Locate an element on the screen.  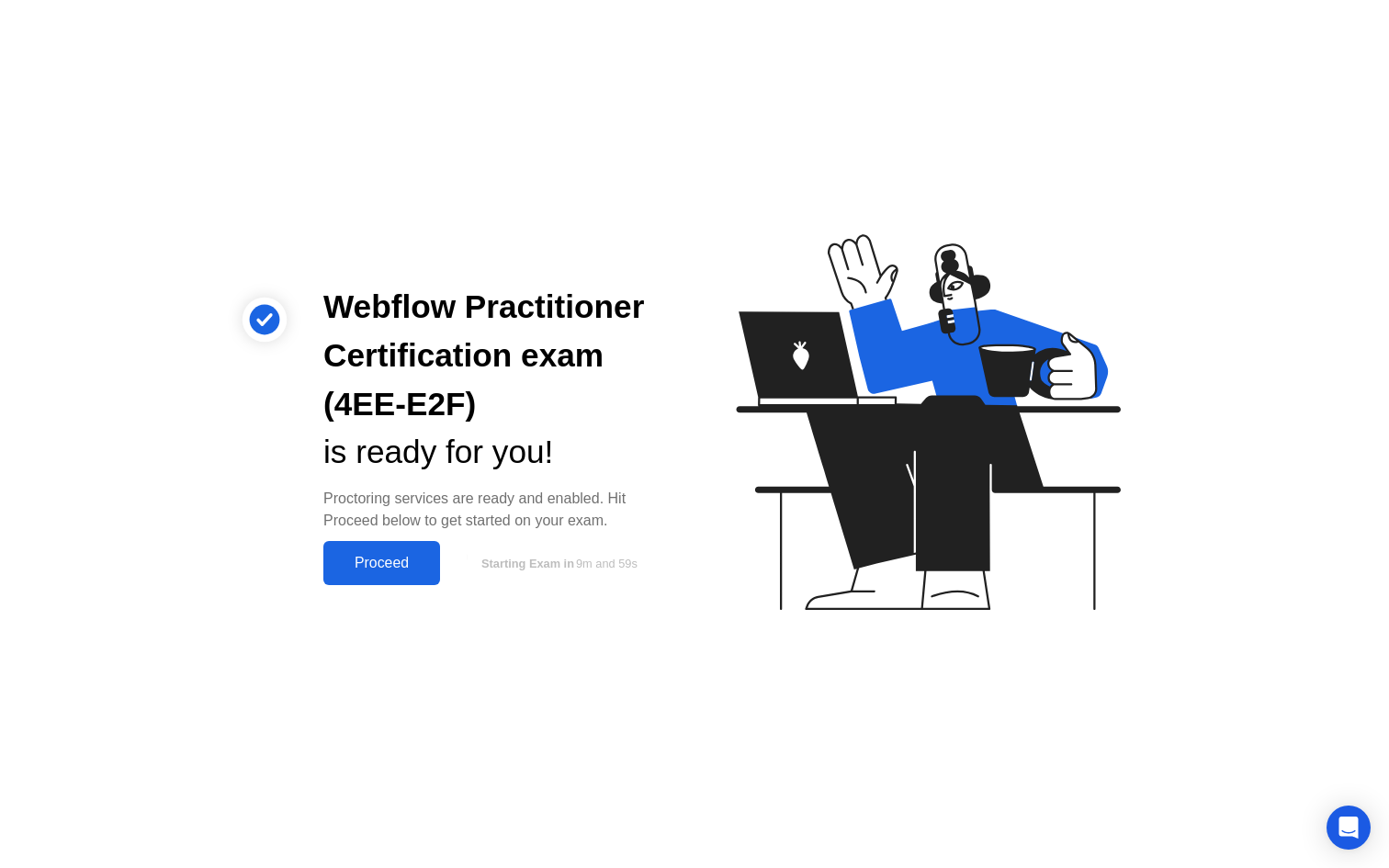
button: Starting Exam in9m and 59s is located at coordinates (557, 563).